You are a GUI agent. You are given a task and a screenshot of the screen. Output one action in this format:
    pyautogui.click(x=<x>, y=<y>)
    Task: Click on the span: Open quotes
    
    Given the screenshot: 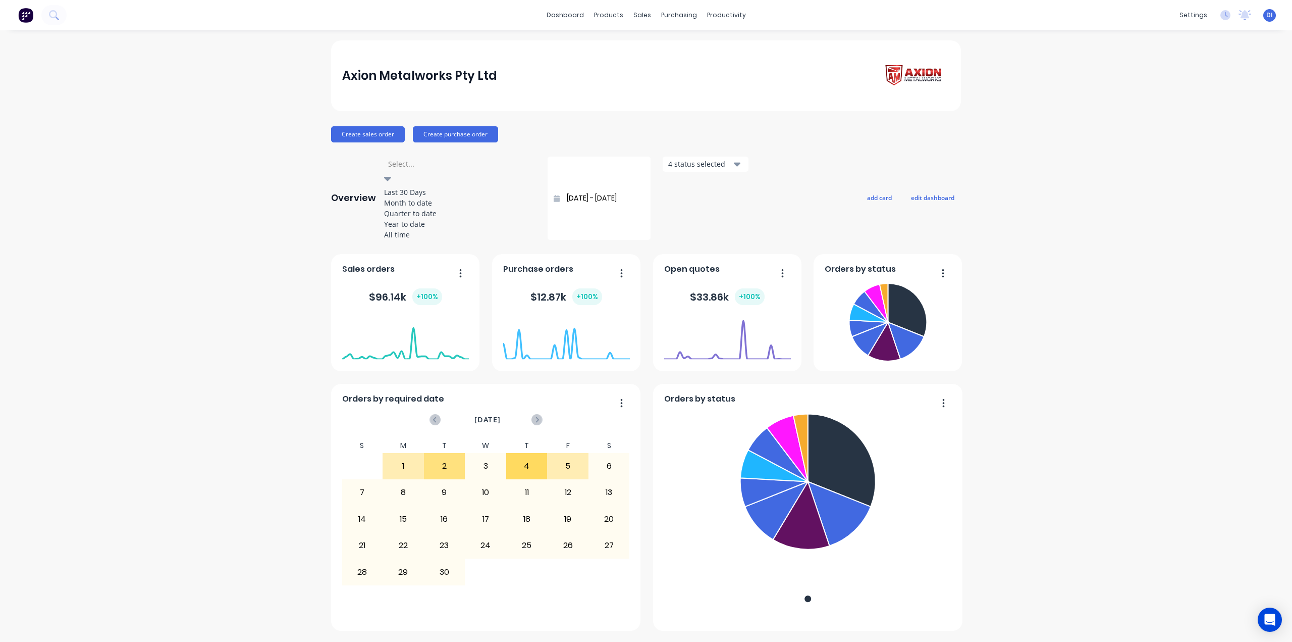 What is the action you would take?
    pyautogui.click(x=692, y=269)
    